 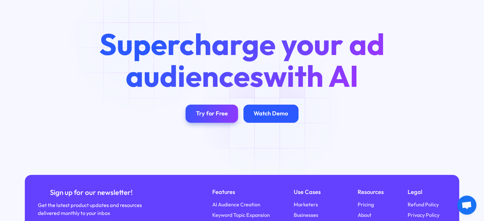 What do you see at coordinates (311, 76) in the screenshot?
I see `span: with AI` at bounding box center [311, 76].